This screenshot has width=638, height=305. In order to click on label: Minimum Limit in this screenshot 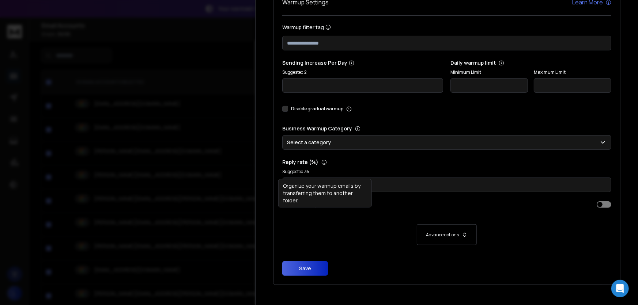, I will do `click(489, 72)`.